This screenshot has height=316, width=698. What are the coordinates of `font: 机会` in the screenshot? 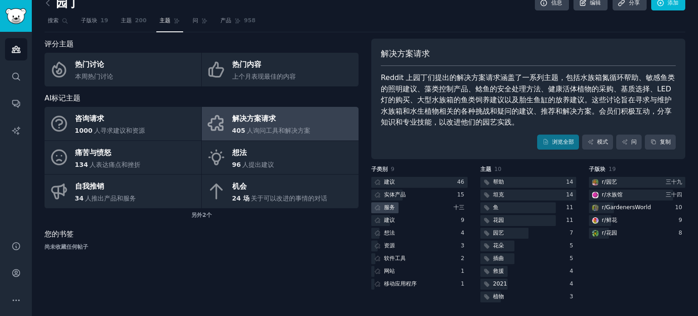 It's located at (240, 186).